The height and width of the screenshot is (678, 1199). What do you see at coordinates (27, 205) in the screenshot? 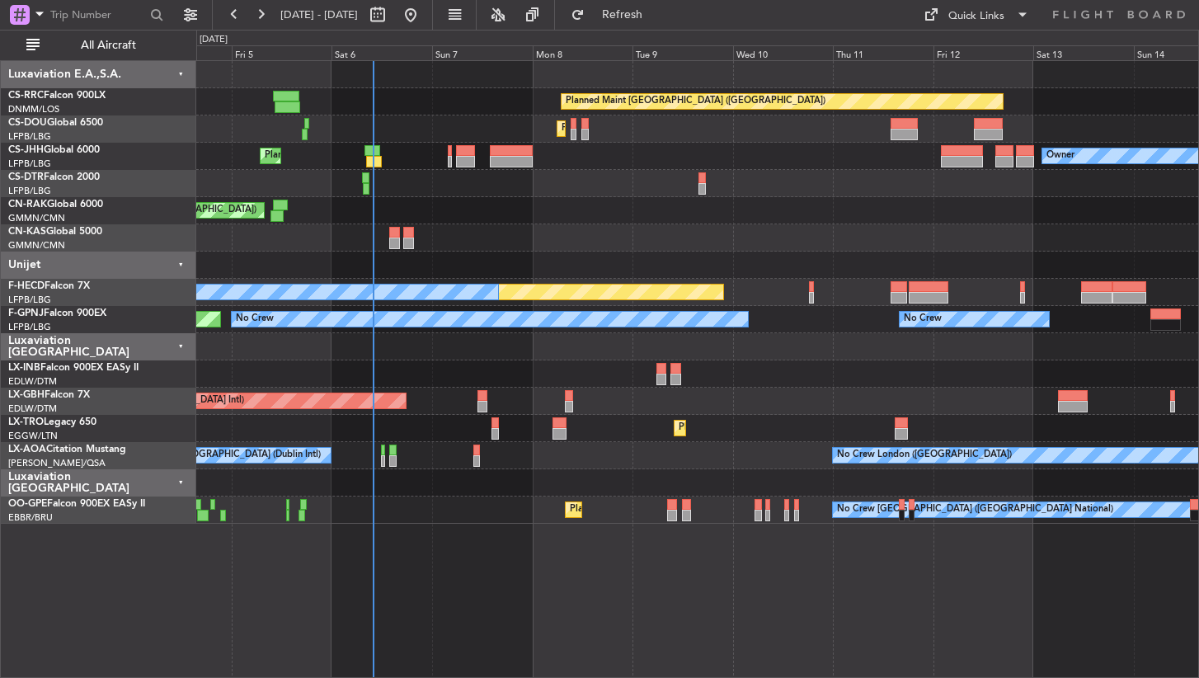
I see `span: CN-RAK` at bounding box center [27, 205].